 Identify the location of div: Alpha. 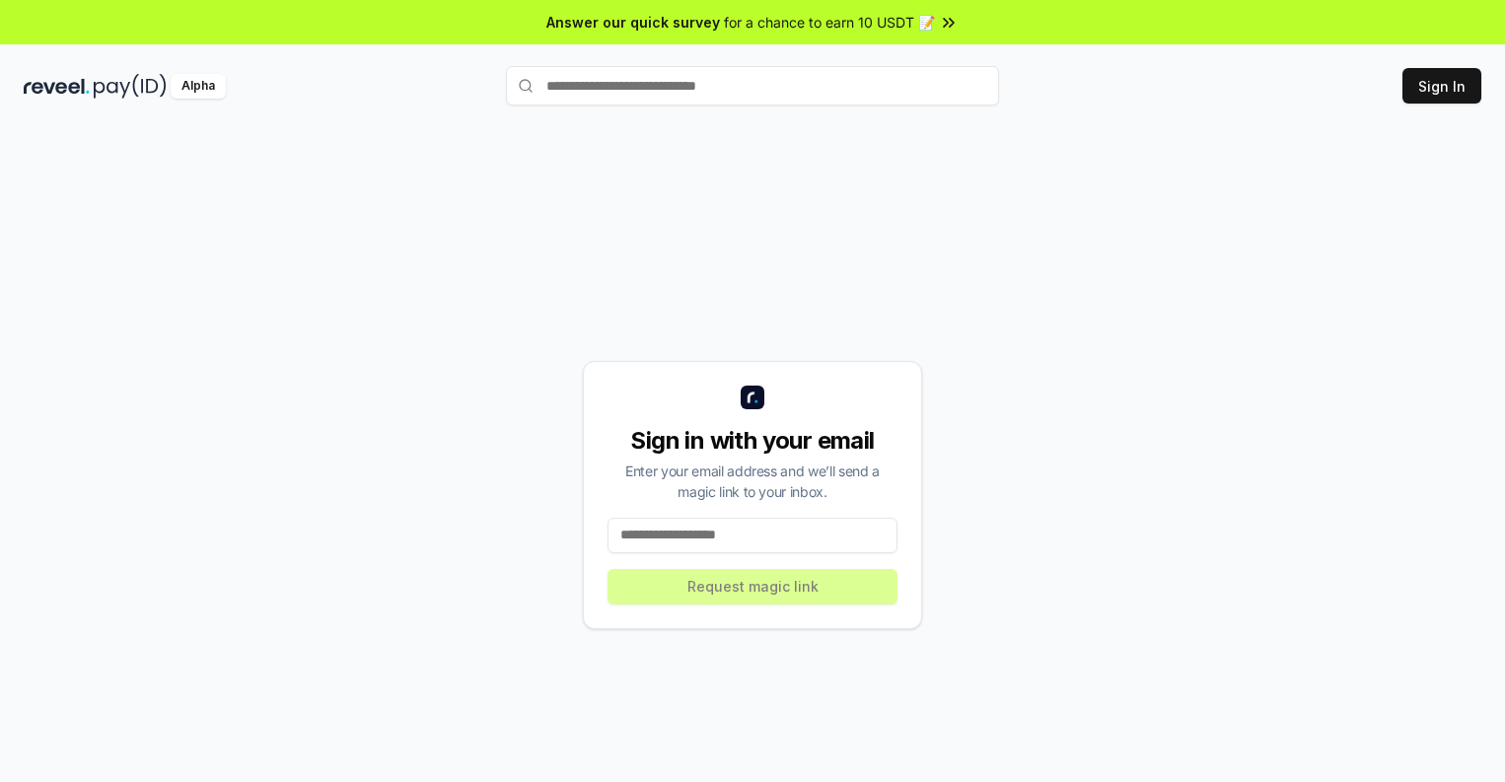
(198, 86).